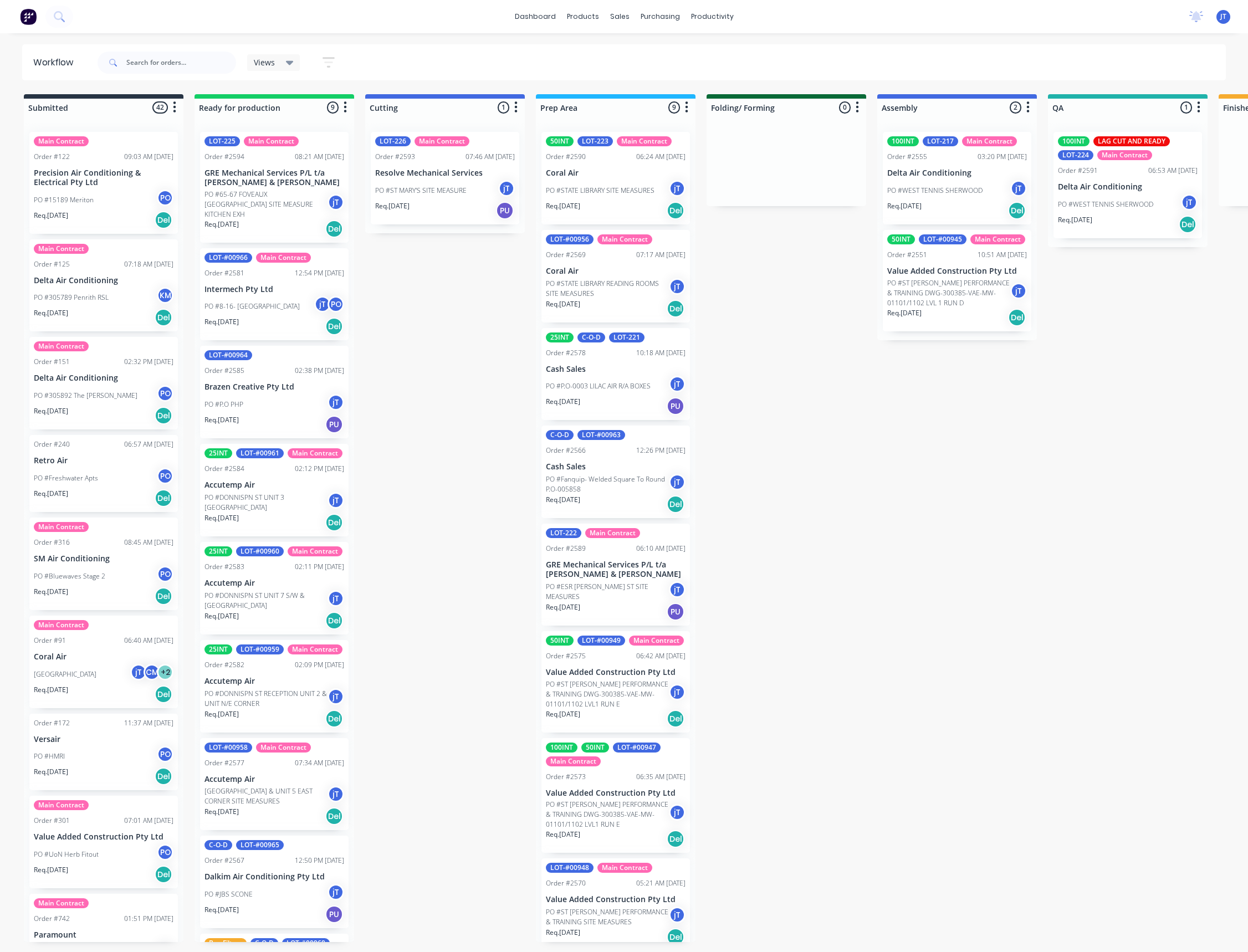  I want to click on p: Paramount, so click(104, 935).